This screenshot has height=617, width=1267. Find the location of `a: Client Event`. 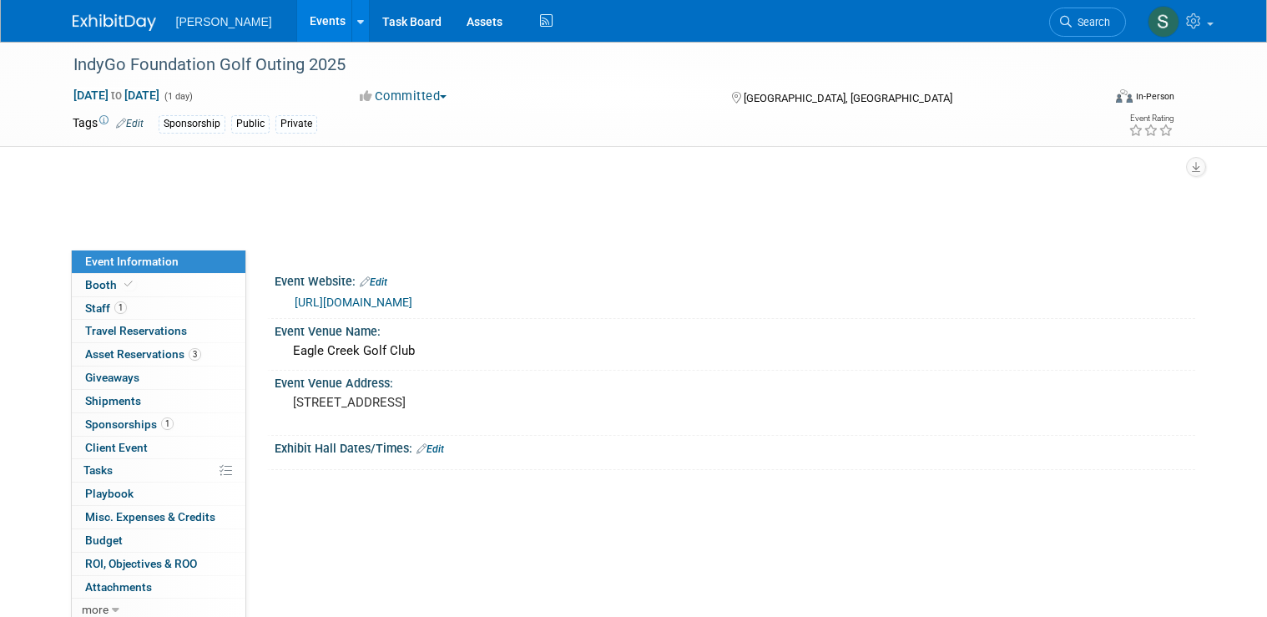

a: Client Event is located at coordinates (159, 447).